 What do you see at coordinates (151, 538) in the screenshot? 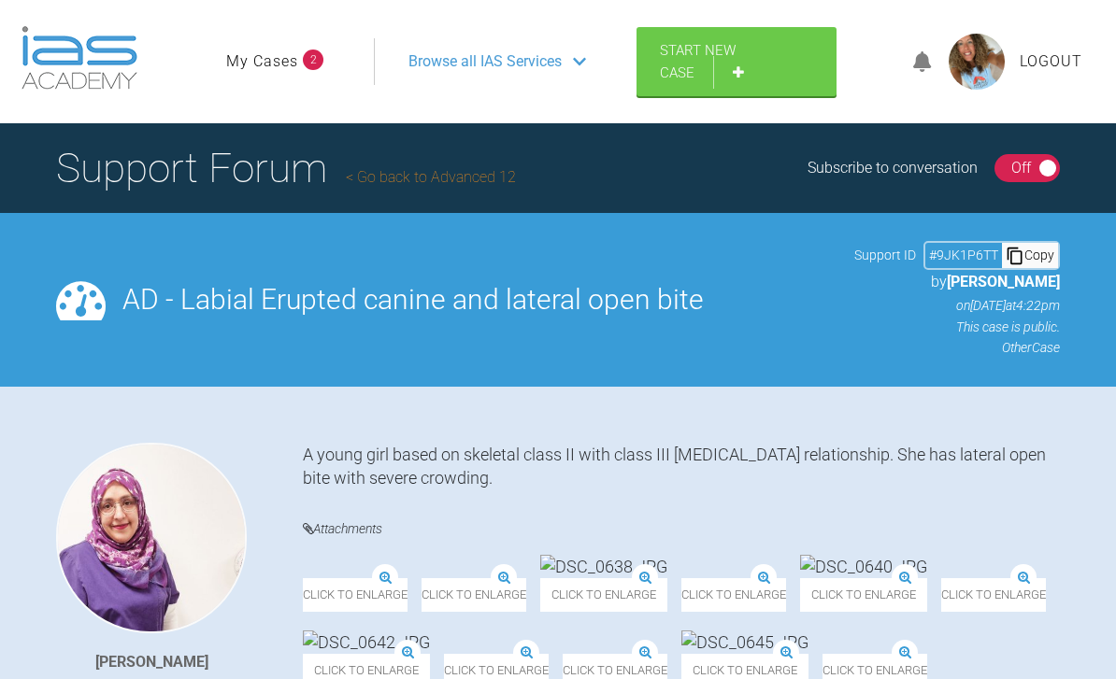
I see `img: Sadia Bokhari` at bounding box center [151, 538].